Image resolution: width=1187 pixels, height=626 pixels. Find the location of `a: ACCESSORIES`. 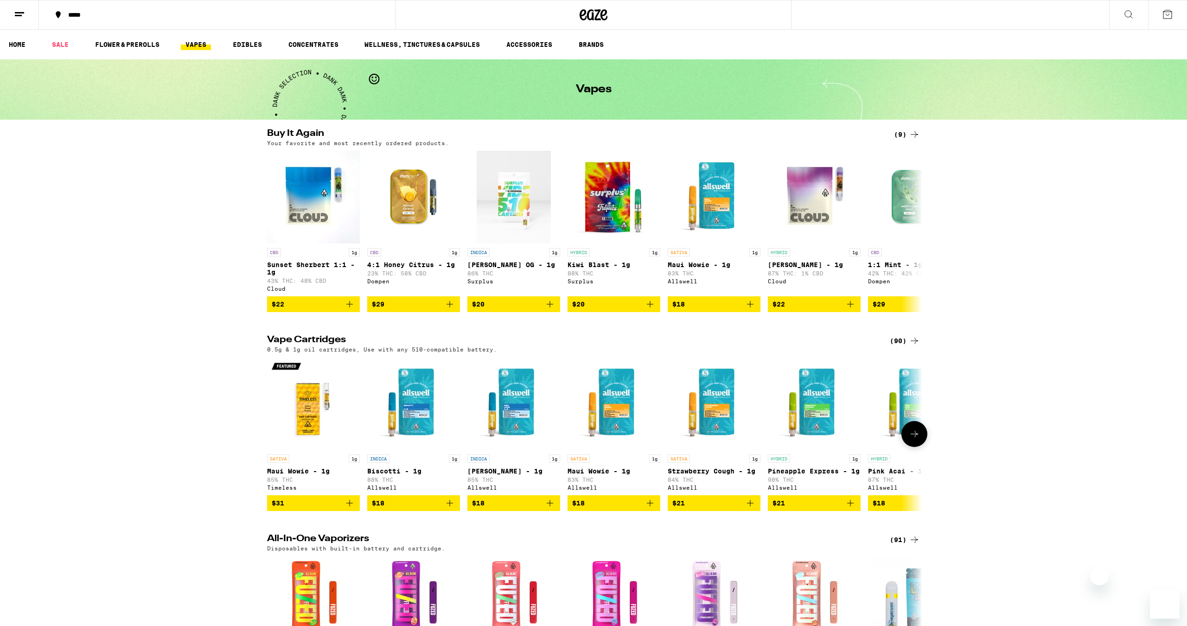

a: ACCESSORIES is located at coordinates (529, 45).